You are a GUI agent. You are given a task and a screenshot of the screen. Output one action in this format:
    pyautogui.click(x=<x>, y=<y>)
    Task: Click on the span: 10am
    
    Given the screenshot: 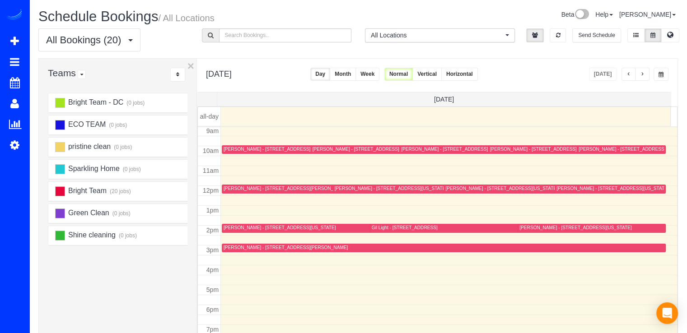 What is the action you would take?
    pyautogui.click(x=210, y=151)
    